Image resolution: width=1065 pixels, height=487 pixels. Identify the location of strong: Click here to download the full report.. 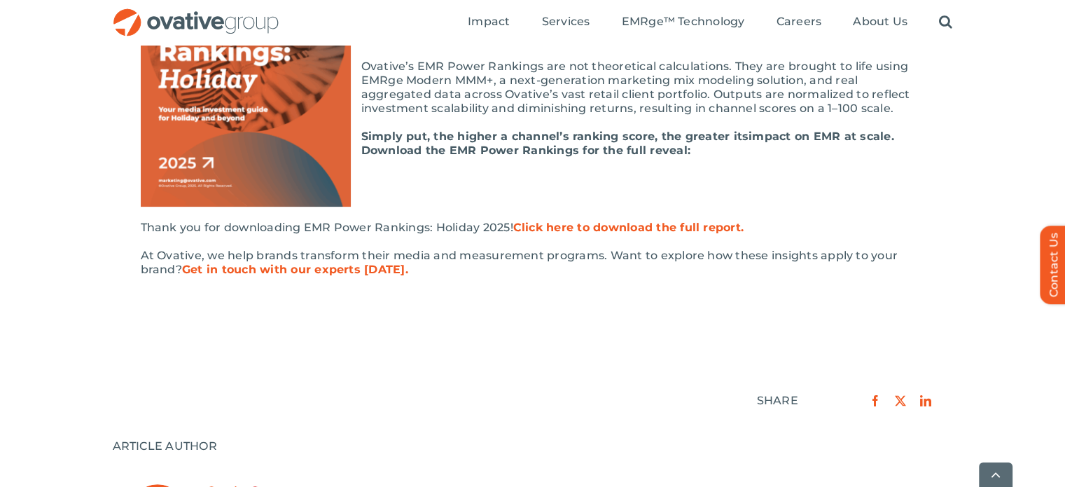
(628, 227).